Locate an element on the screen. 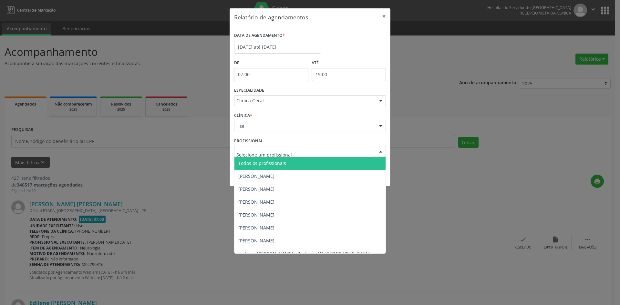 The height and width of the screenshot is (305, 620). label: CLÍNICA is located at coordinates (243, 116).